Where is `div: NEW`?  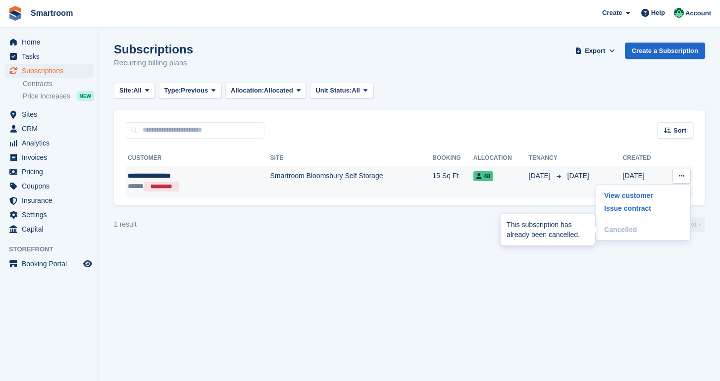 div: NEW is located at coordinates (85, 96).